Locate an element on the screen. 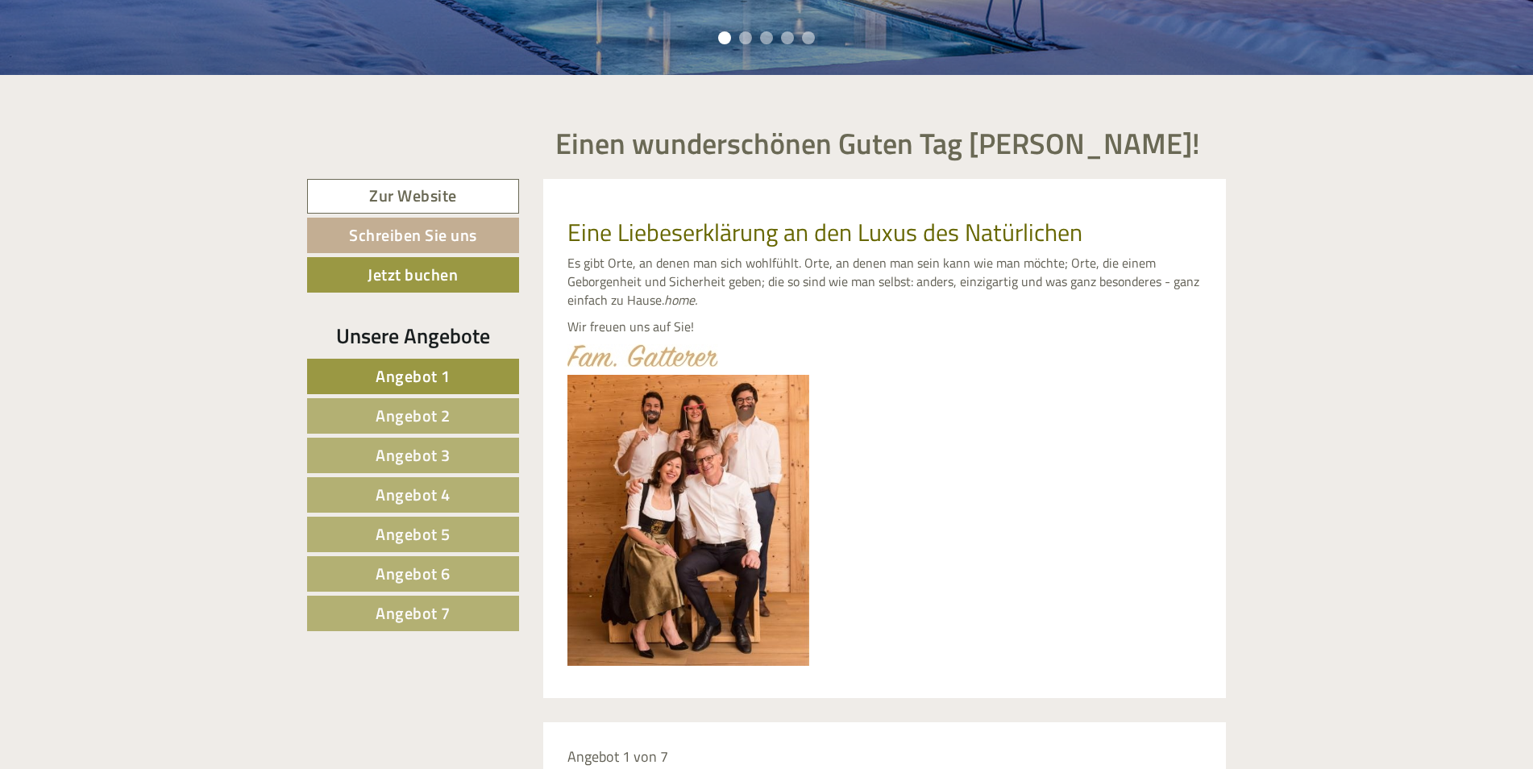  span: Angebot 1 von 7 is located at coordinates (617, 756).